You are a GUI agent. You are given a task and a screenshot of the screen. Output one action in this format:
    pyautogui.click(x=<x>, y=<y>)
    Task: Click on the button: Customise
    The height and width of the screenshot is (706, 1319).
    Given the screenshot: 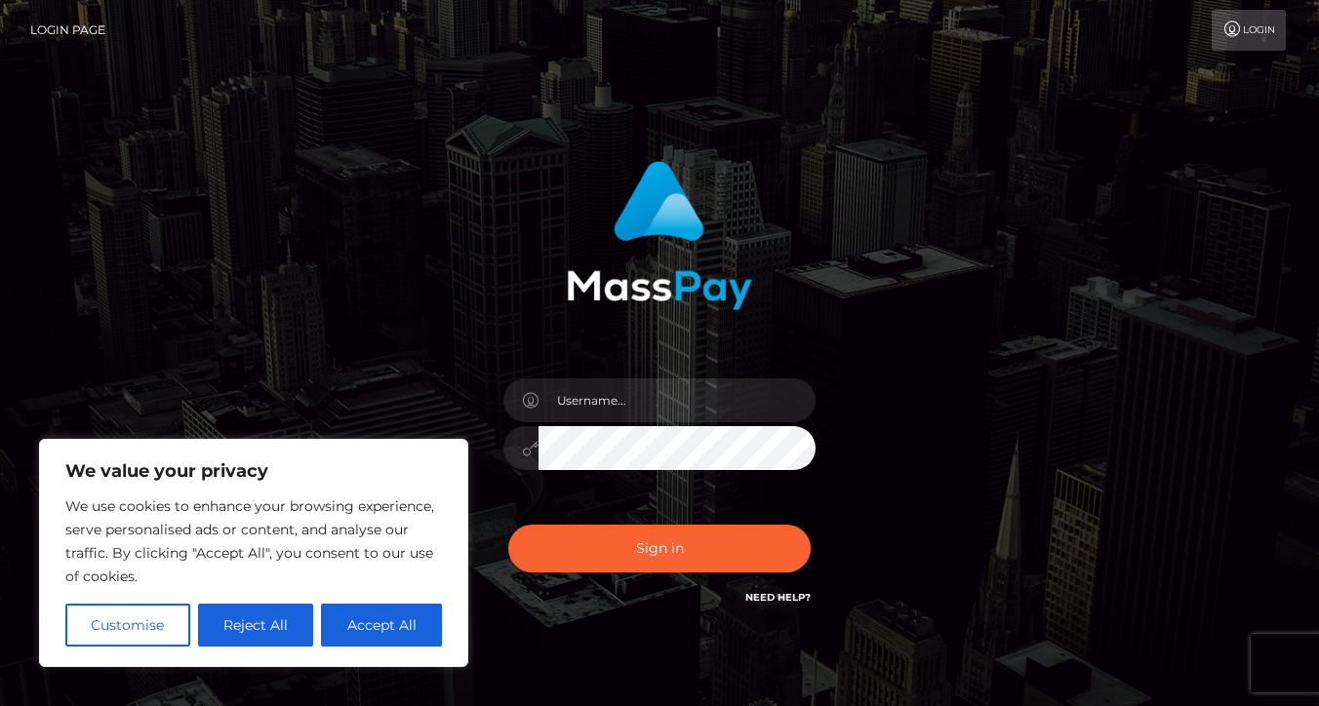 What is the action you would take?
    pyautogui.click(x=128, y=625)
    